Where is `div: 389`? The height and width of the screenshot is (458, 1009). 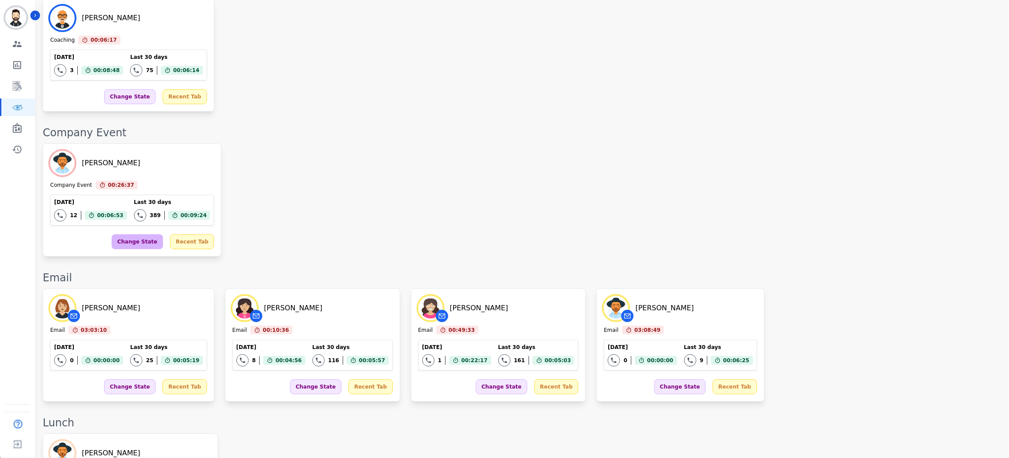
div: 389 is located at coordinates (155, 215).